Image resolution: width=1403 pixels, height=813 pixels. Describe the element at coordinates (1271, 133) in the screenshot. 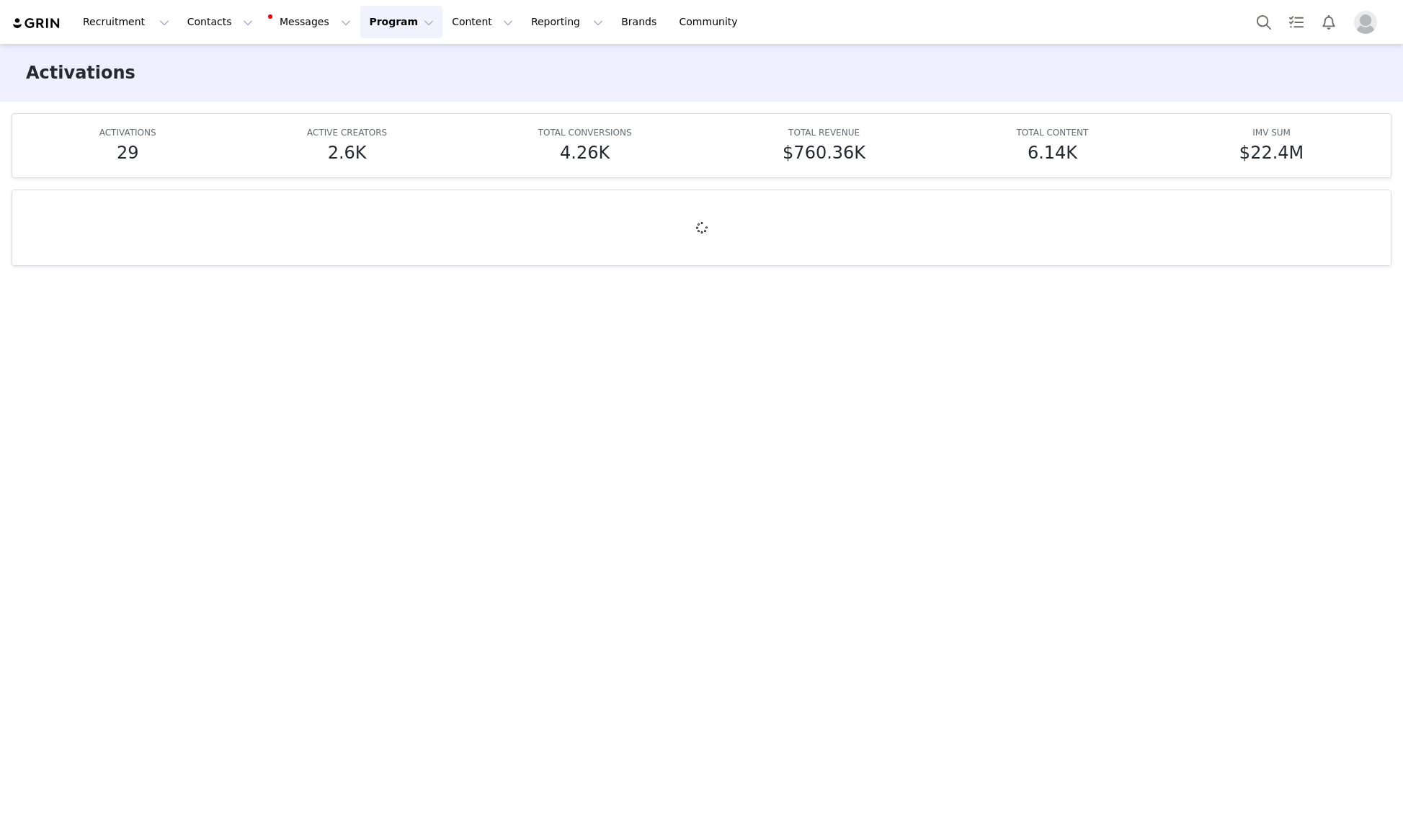

I see `span: IMV SUM` at that location.